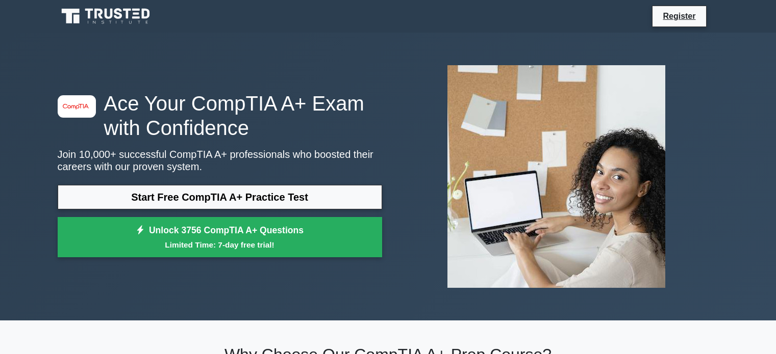 This screenshot has width=776, height=354. I want to click on small: Limited Time: 7-day free trial!, so click(220, 245).